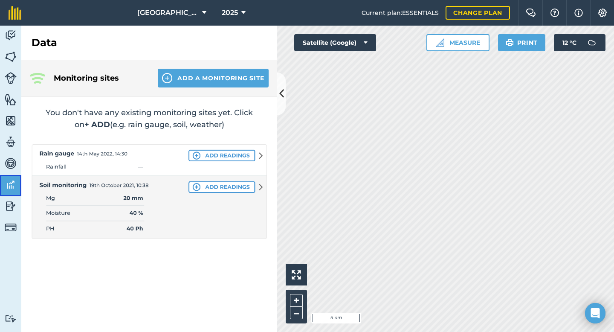 The width and height of the screenshot is (614, 332). Describe the element at coordinates (335, 43) in the screenshot. I see `button: Satellite (Google)` at that location.